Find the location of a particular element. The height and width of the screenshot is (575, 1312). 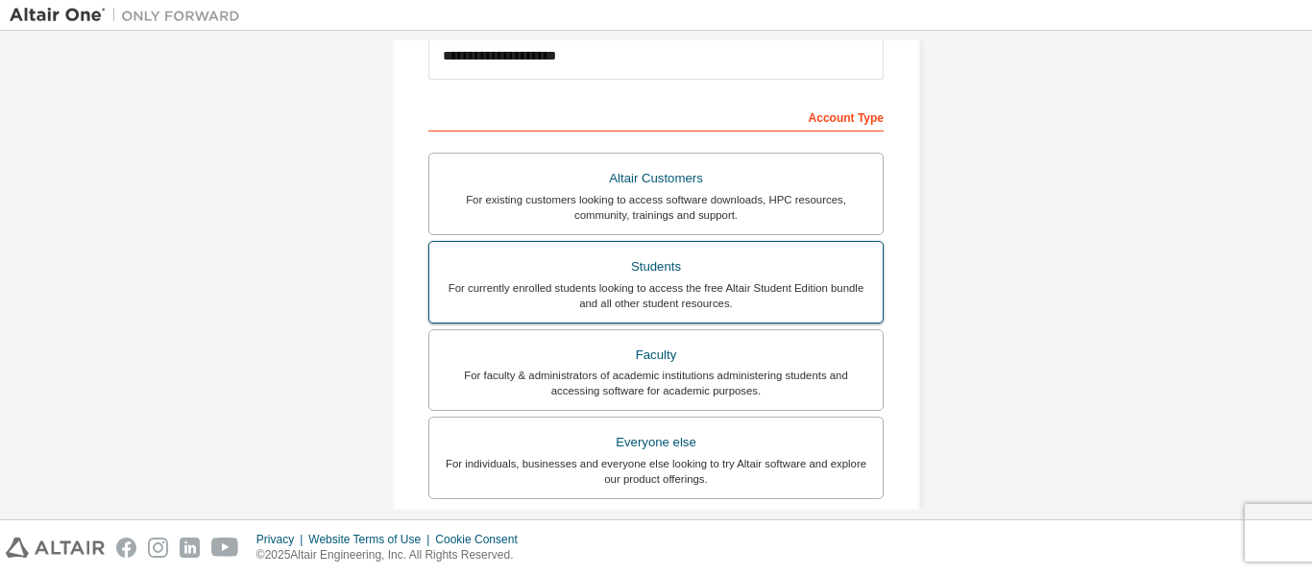

p: © 2025 Altair Engineering, Inc. All Rights Reserved. is located at coordinates (393, 555).